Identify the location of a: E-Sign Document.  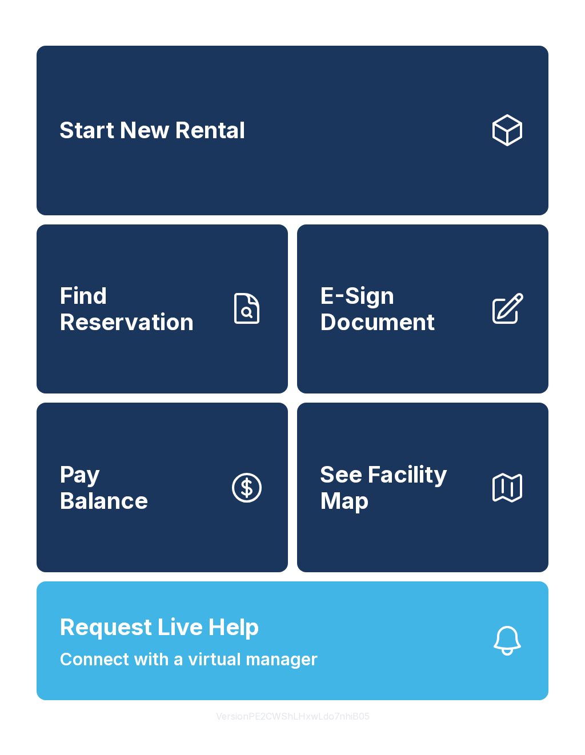
(422, 309).